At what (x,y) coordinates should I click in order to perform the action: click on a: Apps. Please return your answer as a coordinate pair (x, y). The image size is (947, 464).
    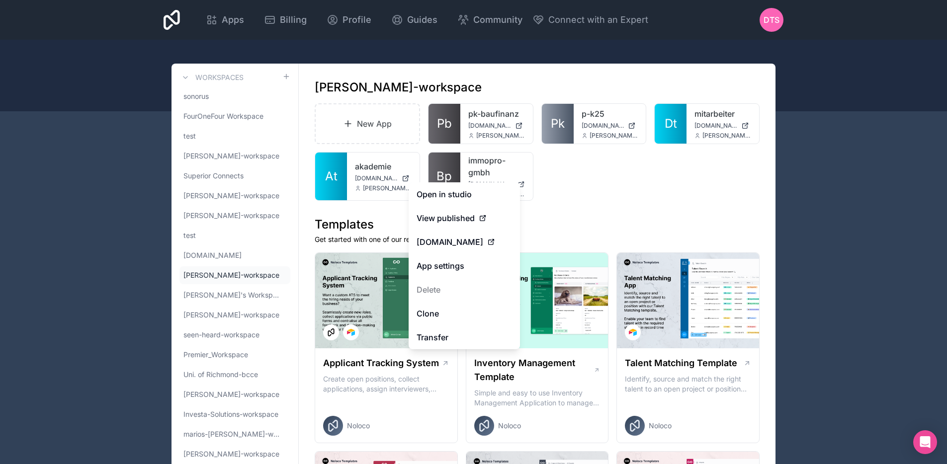
    Looking at the image, I should click on (225, 20).